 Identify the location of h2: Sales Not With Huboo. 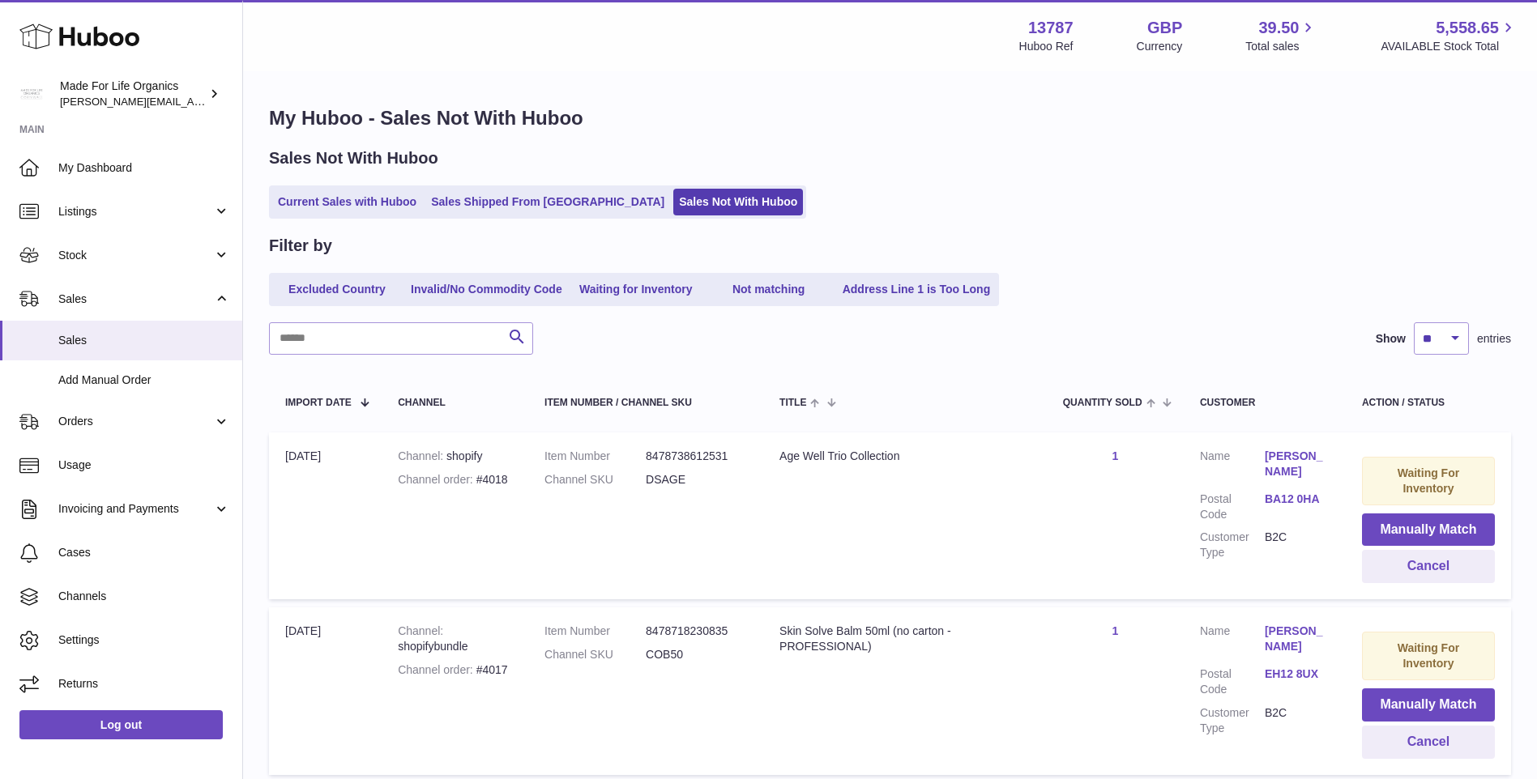
(353, 158).